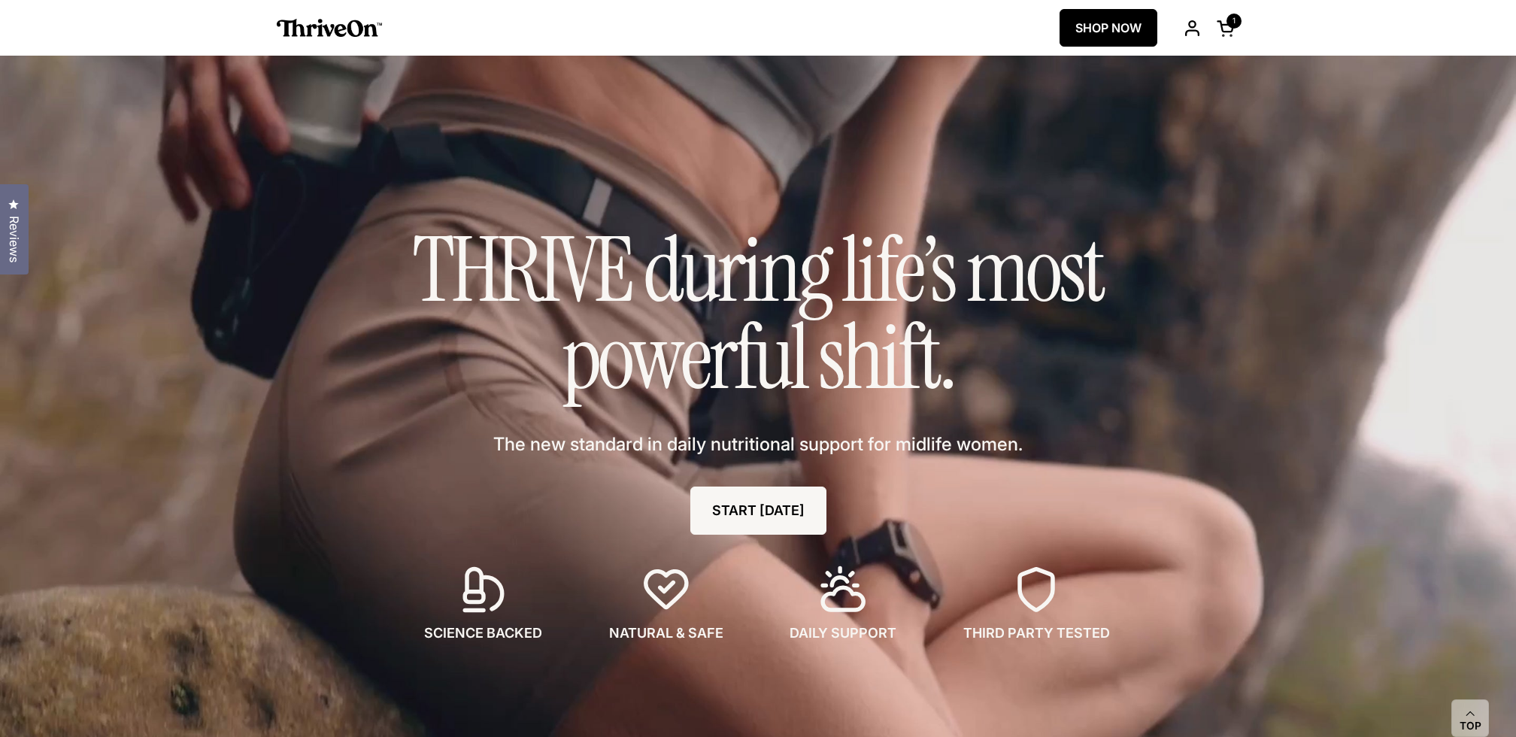 The width and height of the screenshot is (1516, 737). Describe the element at coordinates (758, 444) in the screenshot. I see `span: The new standard in daily nutritional support for midlife women.` at that location.